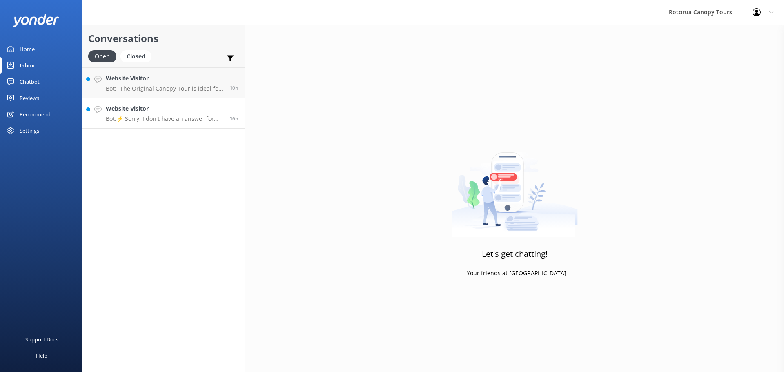 The width and height of the screenshot is (784, 372). What do you see at coordinates (234, 88) in the screenshot?
I see `span: Sep 09 2025 09:12pm (UTC +12:00) Pacific/Auckland` at bounding box center [234, 88].